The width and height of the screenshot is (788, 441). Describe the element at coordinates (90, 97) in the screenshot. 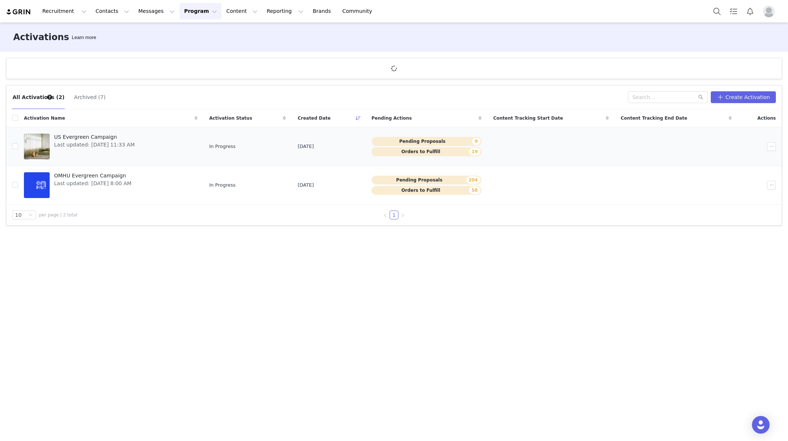

I see `button: Archived (7)` at that location.